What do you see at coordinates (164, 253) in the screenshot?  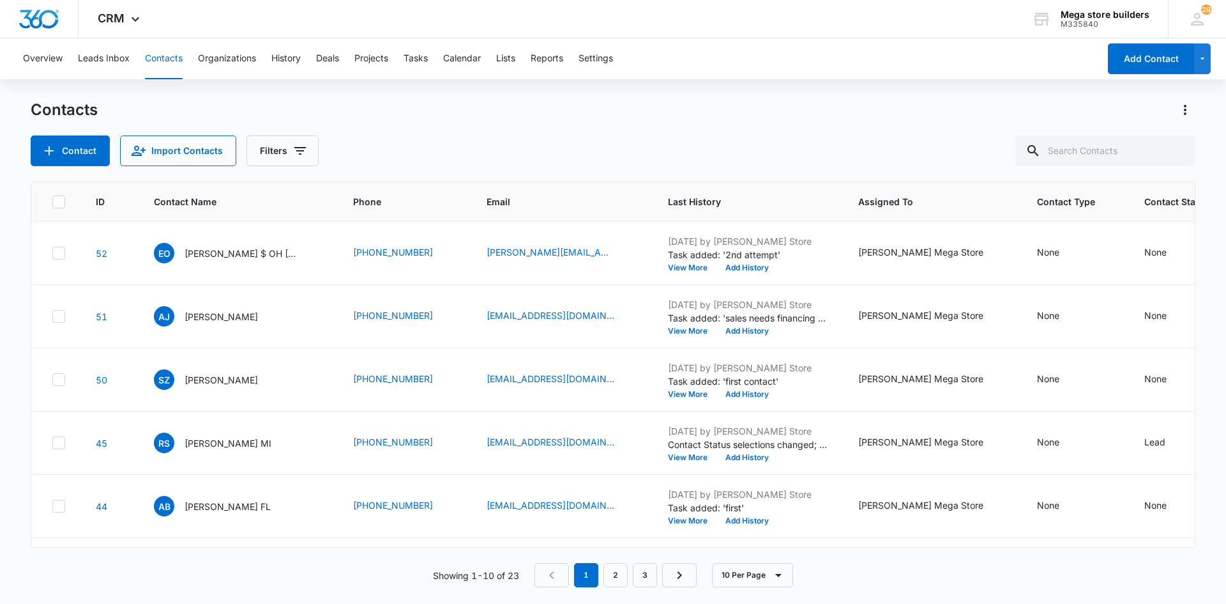 I see `span: EO` at bounding box center [164, 253].